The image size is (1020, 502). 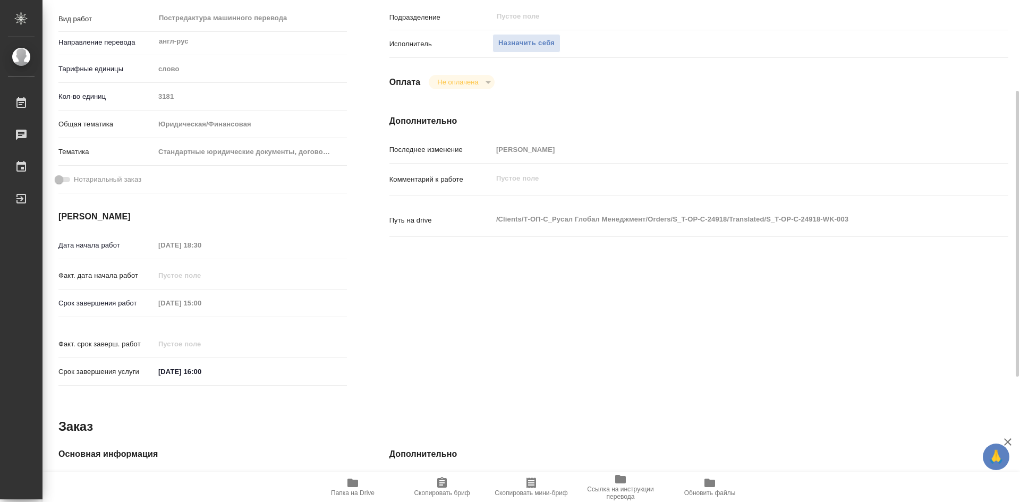 I want to click on p: Срок завершения работ, so click(x=106, y=303).